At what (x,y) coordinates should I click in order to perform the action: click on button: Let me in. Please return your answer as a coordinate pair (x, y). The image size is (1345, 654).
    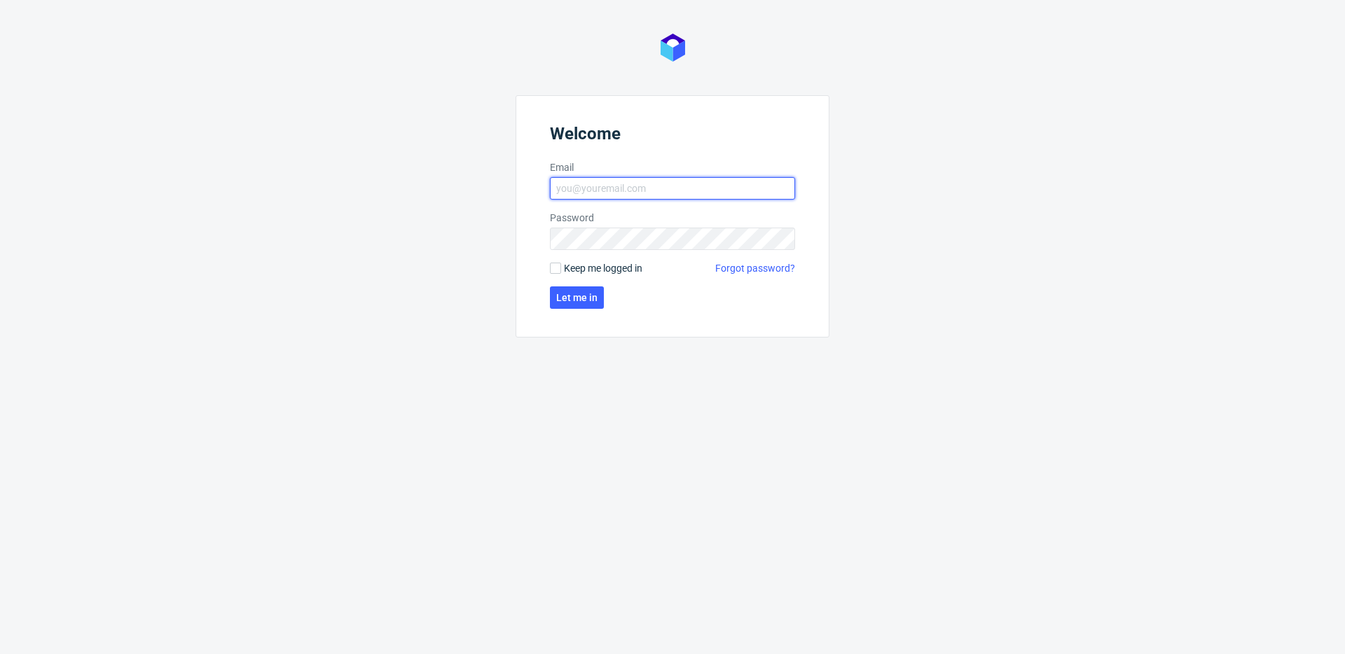
    Looking at the image, I should click on (576, 298).